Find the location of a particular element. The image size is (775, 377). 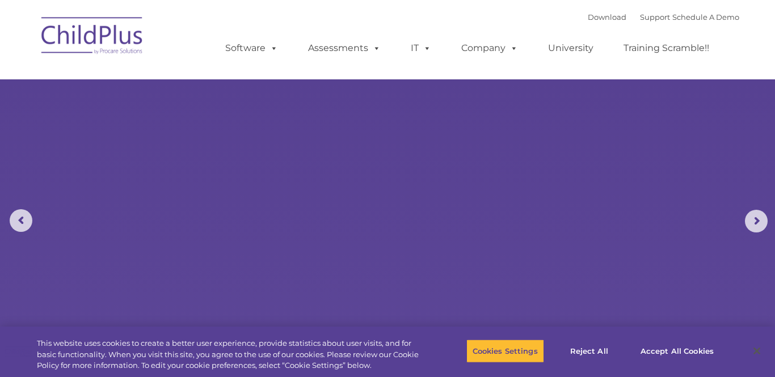

button: Cookies Settings is located at coordinates (505, 351).